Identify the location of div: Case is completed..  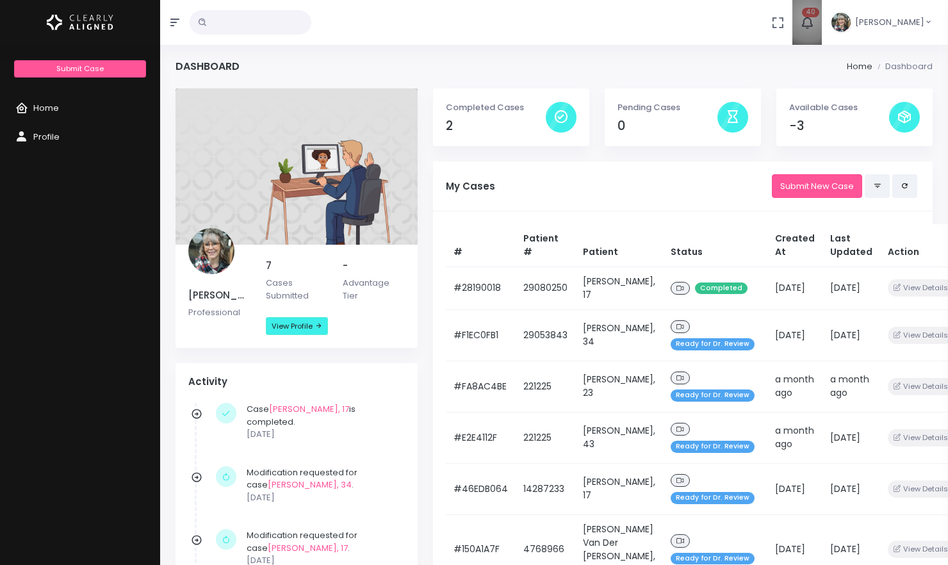
(322, 422).